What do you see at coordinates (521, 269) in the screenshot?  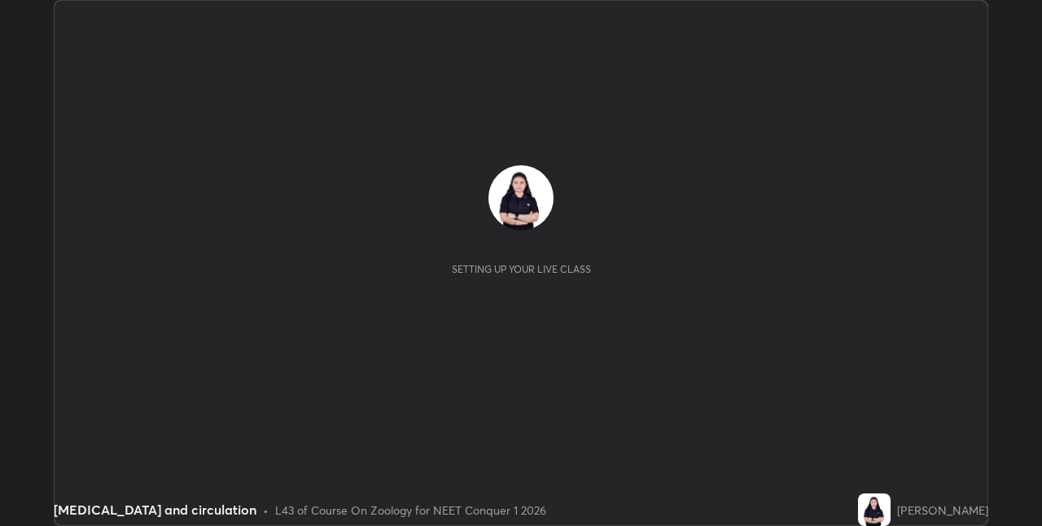 I see `div: Setting up your live class` at bounding box center [521, 269].